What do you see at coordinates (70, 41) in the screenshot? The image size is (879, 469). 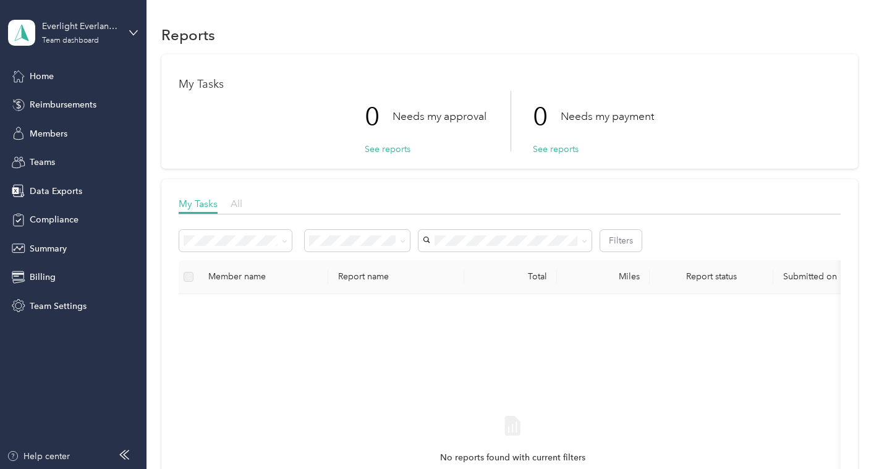 I see `div: Team dashboard` at bounding box center [70, 41].